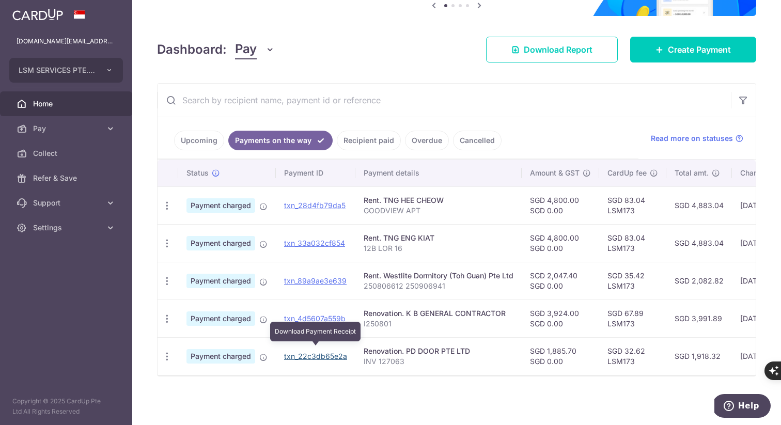 This screenshot has height=425, width=781. Describe the element at coordinates (315, 281) in the screenshot. I see `a: txn_89a9ae3e639` at that location.